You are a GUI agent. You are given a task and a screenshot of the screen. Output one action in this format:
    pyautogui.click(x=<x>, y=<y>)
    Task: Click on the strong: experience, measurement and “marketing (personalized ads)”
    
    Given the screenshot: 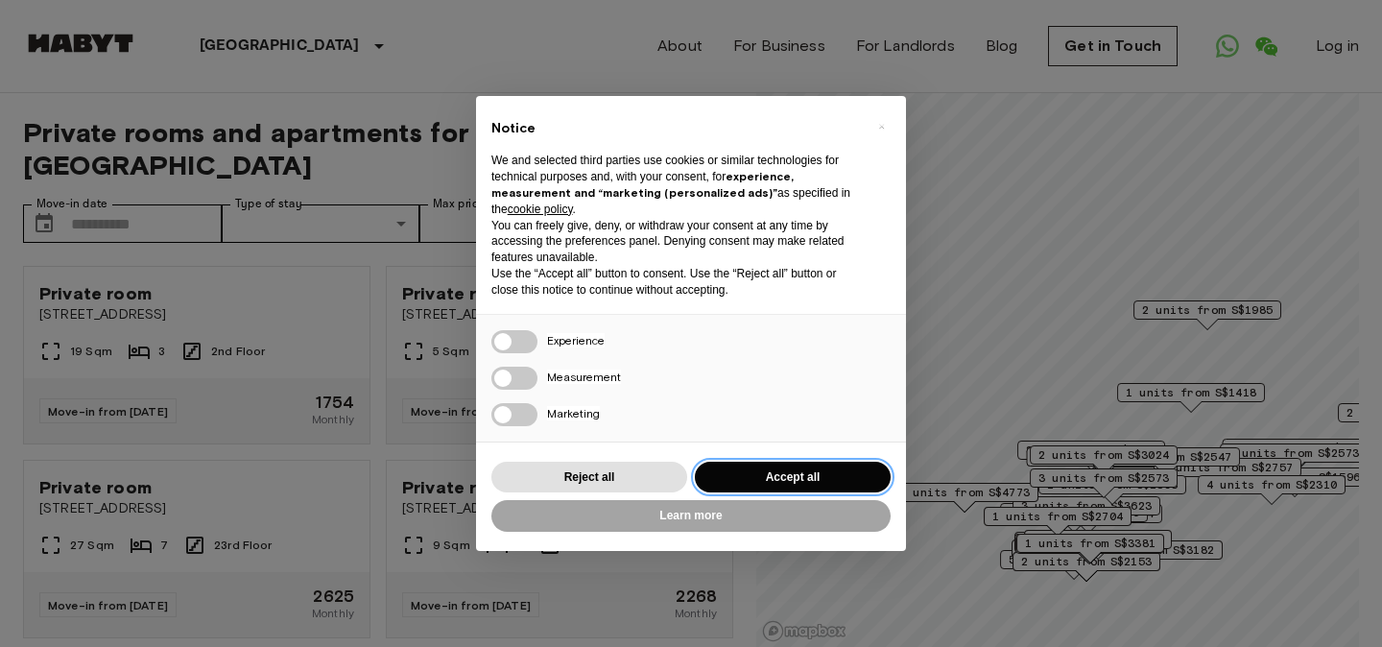 What is the action you would take?
    pyautogui.click(x=642, y=184)
    